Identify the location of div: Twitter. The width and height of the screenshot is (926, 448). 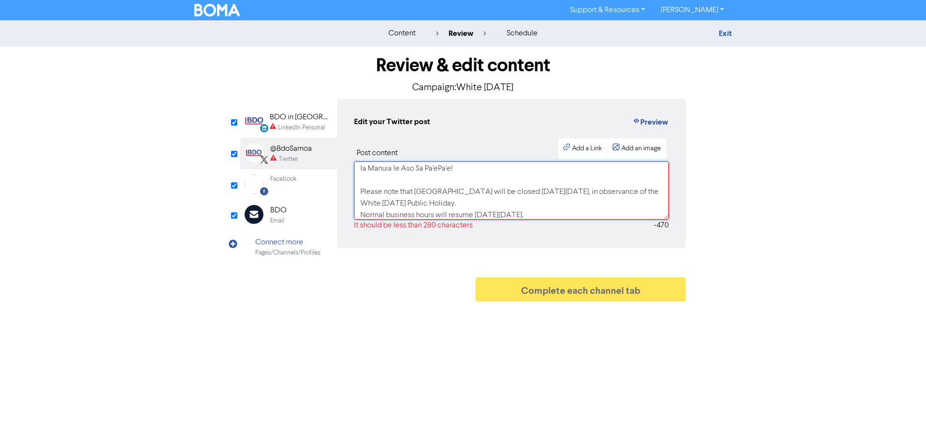
(288, 159).